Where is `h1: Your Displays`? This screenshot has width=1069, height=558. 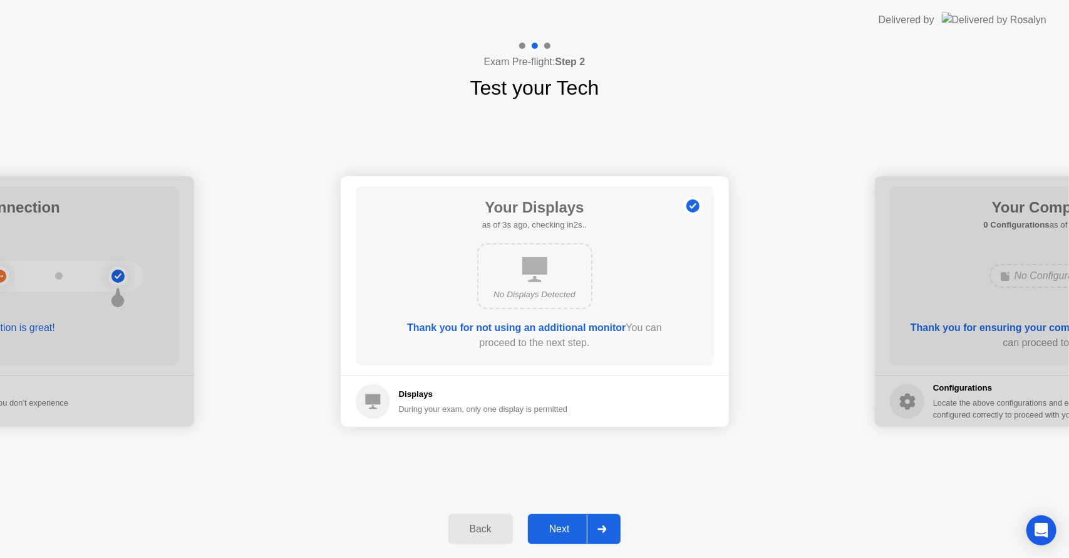
h1: Your Displays is located at coordinates (534, 207).